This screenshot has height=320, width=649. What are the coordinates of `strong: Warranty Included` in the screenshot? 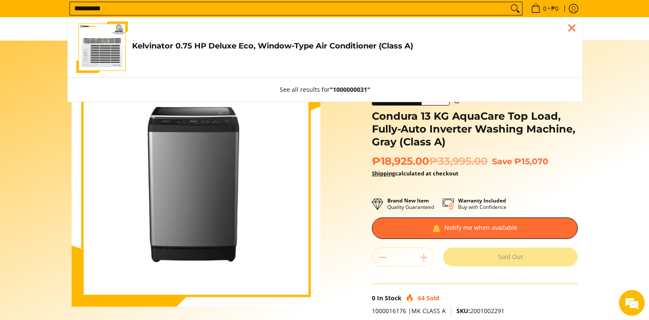 It's located at (482, 200).